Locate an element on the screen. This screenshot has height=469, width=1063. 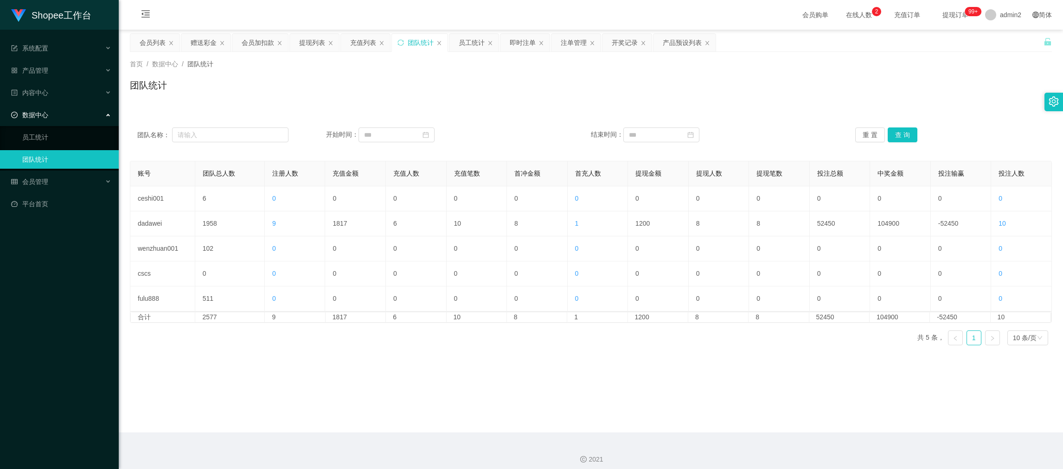
i: 图标: global is located at coordinates (1035, 15).